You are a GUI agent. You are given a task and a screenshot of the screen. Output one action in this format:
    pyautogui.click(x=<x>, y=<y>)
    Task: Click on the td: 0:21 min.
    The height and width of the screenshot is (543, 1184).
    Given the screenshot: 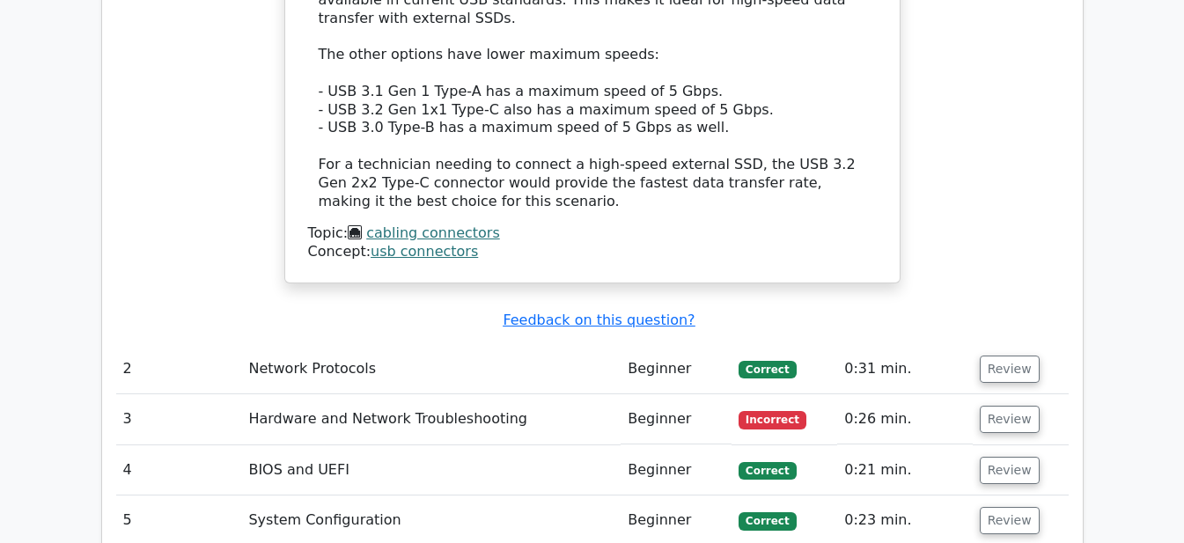 What is the action you would take?
    pyautogui.click(x=904, y=470)
    